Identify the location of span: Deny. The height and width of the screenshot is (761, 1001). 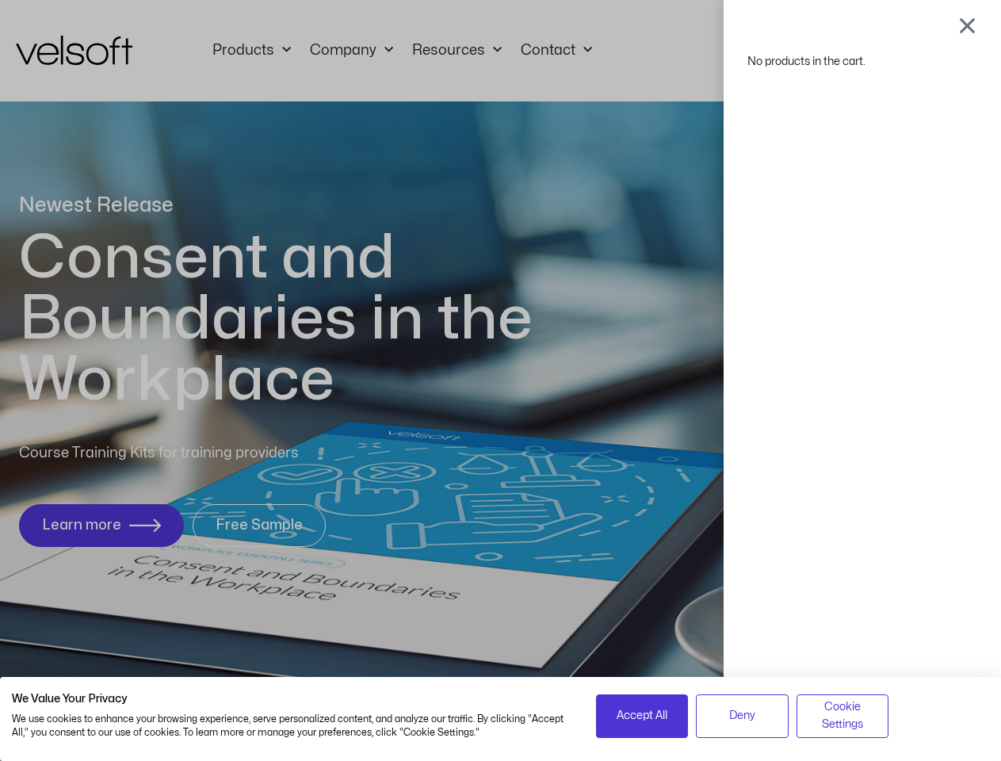
(742, 716).